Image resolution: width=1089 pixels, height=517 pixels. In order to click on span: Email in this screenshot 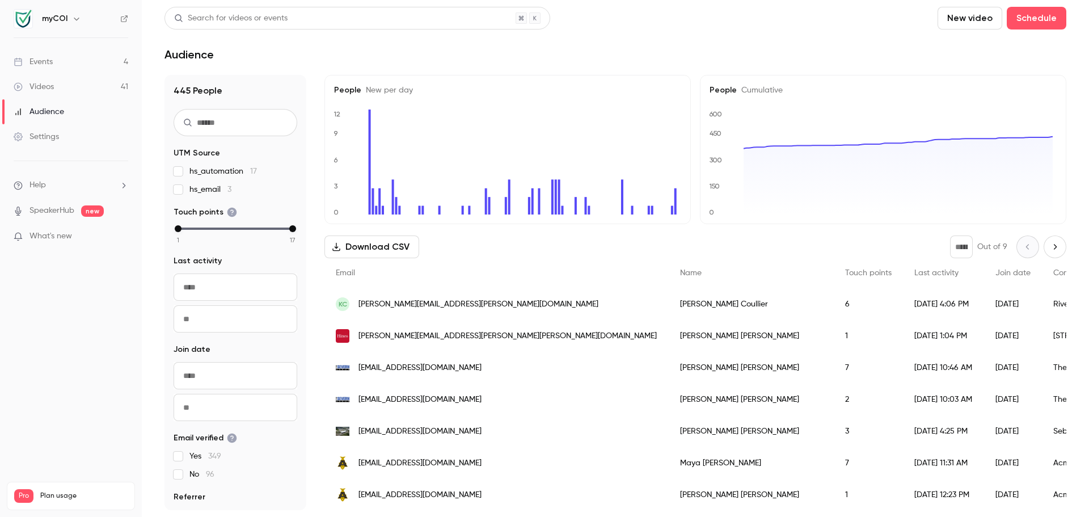, I will do `click(345, 273)`.